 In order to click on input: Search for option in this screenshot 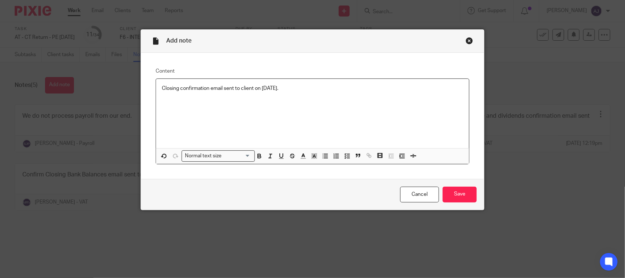, I will do `click(237, 156)`.